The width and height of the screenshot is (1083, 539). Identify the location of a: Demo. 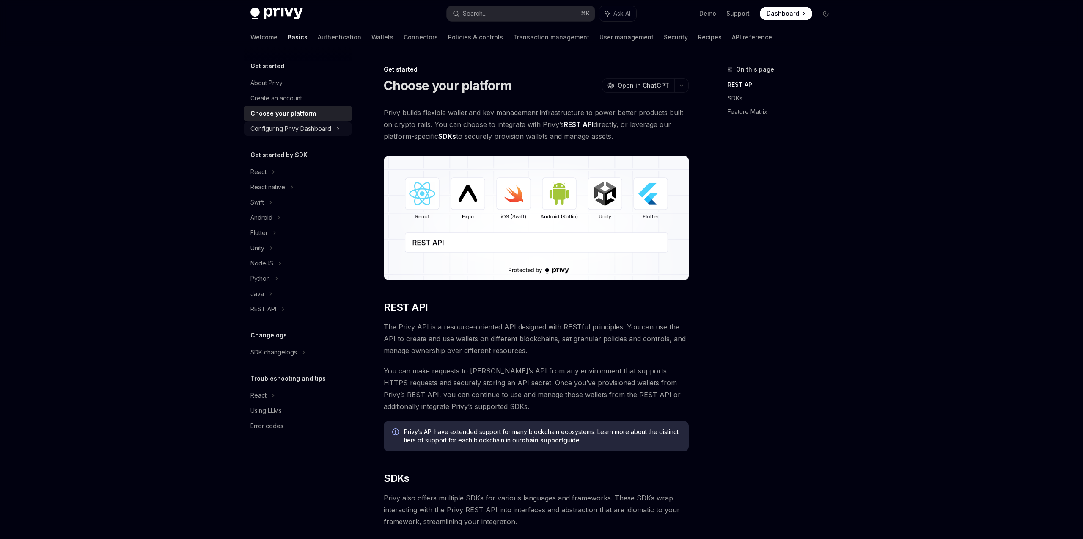
(708, 14).